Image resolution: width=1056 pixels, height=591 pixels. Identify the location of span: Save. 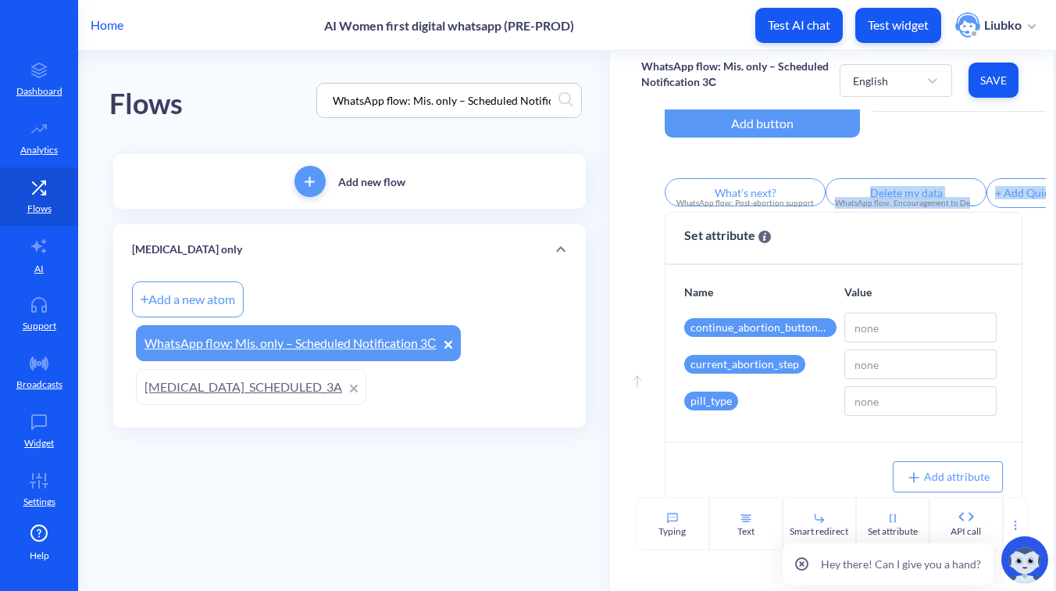
(994, 80).